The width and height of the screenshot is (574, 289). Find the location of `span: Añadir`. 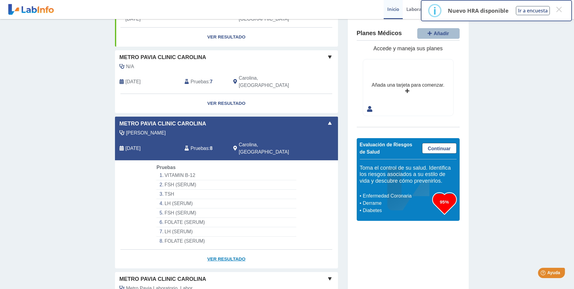

span: Añadir is located at coordinates (442, 33).